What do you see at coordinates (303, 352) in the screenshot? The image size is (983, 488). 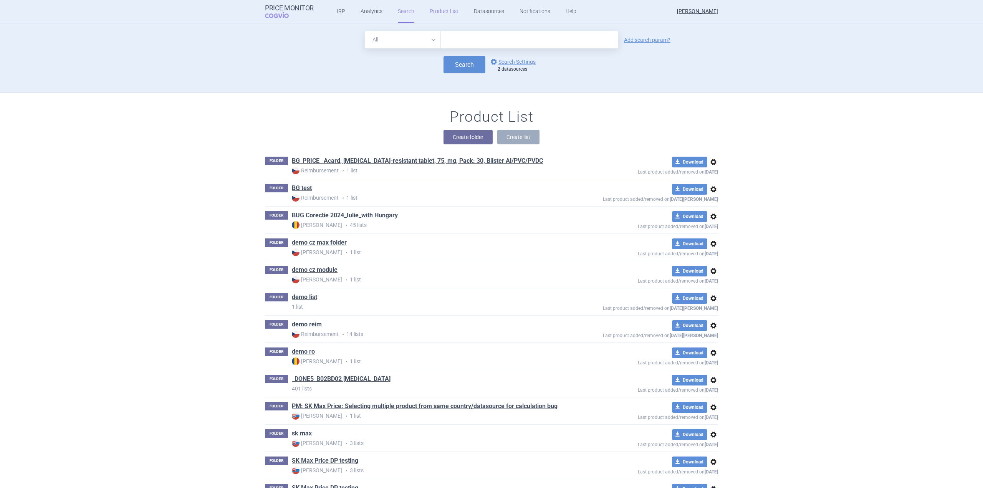 I see `a: demo ro` at bounding box center [303, 352].